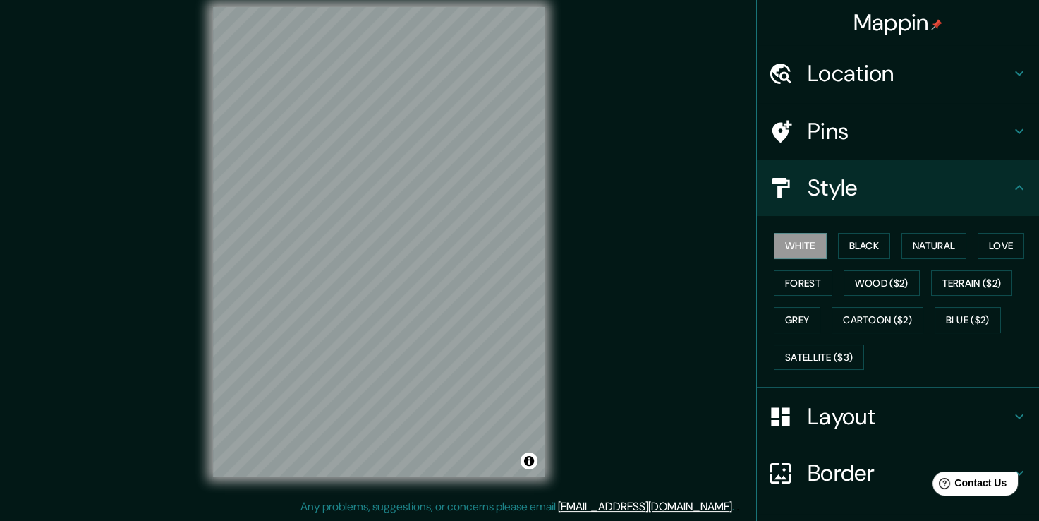 The width and height of the screenshot is (1039, 521). I want to click on p: Any problems, suggestions, or concerns please email ., so click(517, 506).